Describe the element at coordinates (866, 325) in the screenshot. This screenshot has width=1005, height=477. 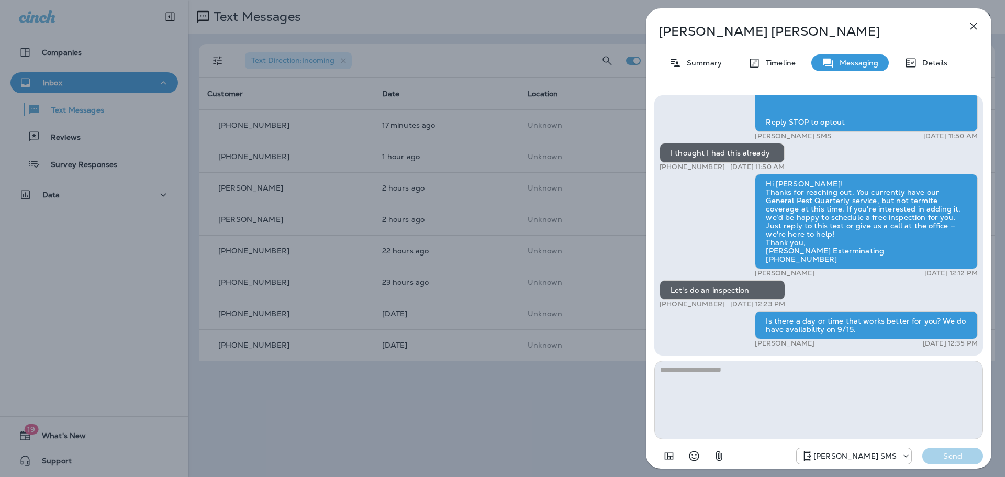
I see `div: Is there a day or time that works better for you? We do have availability on 9/15.` at that location.